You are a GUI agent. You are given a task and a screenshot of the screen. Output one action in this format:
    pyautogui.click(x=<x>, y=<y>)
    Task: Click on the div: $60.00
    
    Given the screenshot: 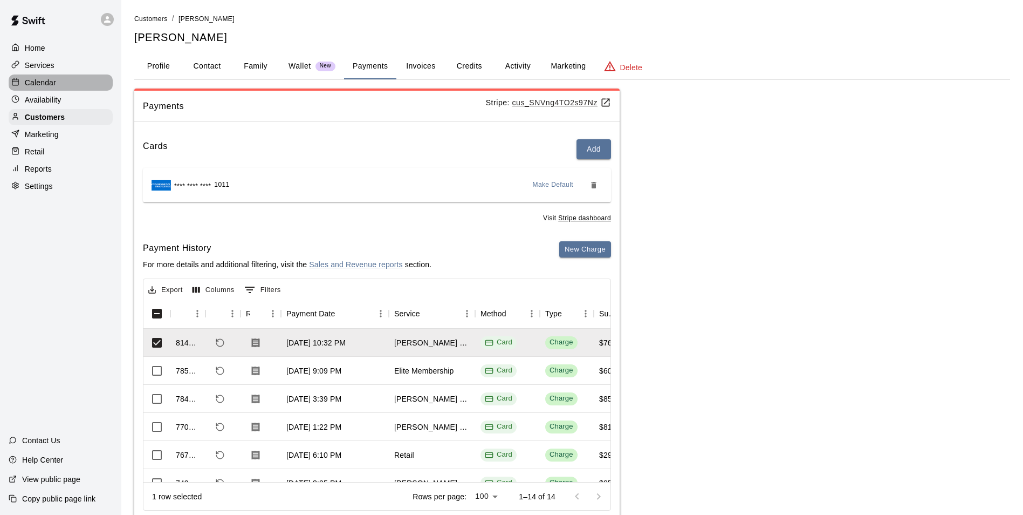 What is the action you would take?
    pyautogui.click(x=611, y=371)
    